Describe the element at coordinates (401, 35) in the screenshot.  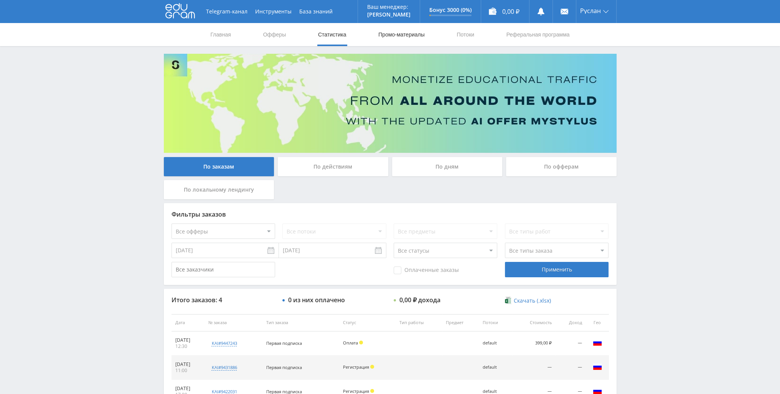
I see `a: Промо-материалы` at that location.